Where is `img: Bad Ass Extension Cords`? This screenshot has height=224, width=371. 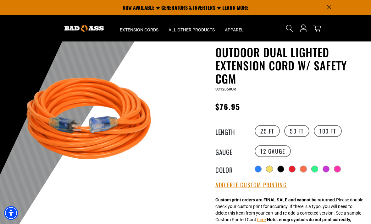 img: Bad Ass Extension Cords is located at coordinates (84, 28).